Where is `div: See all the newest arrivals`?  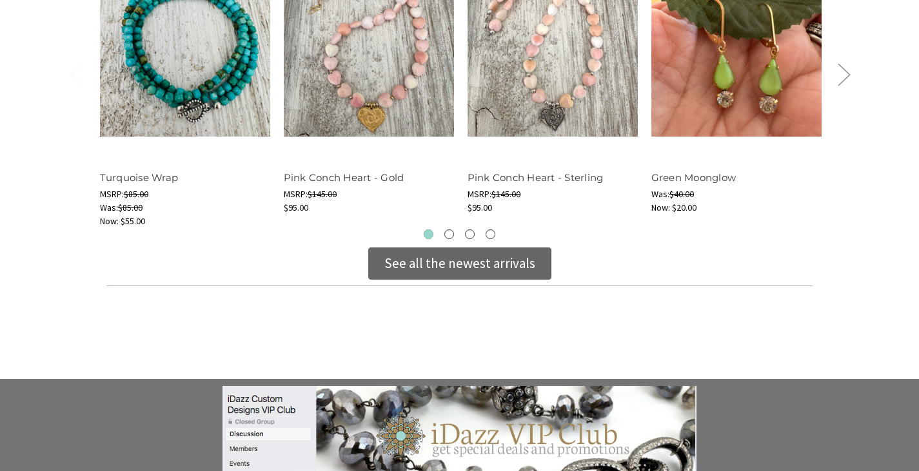
div: See all the newest arrivals is located at coordinates (460, 264).